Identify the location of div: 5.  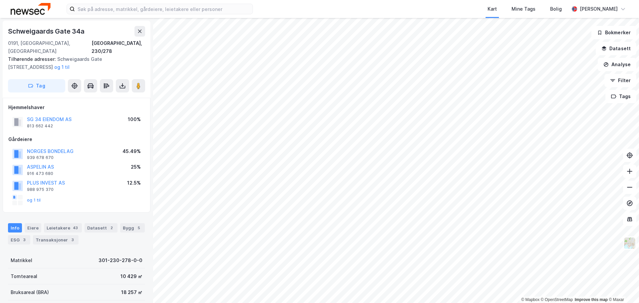
(139, 228).